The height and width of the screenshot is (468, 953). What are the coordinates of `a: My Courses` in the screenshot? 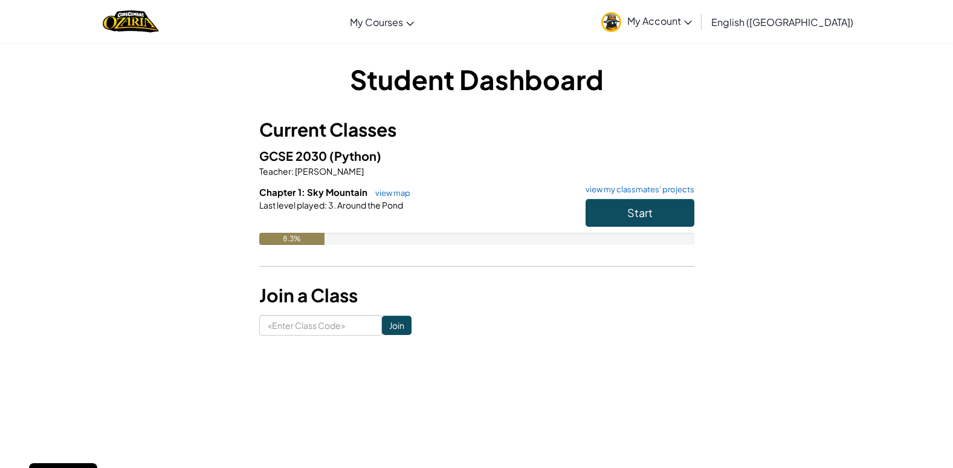 It's located at (382, 22).